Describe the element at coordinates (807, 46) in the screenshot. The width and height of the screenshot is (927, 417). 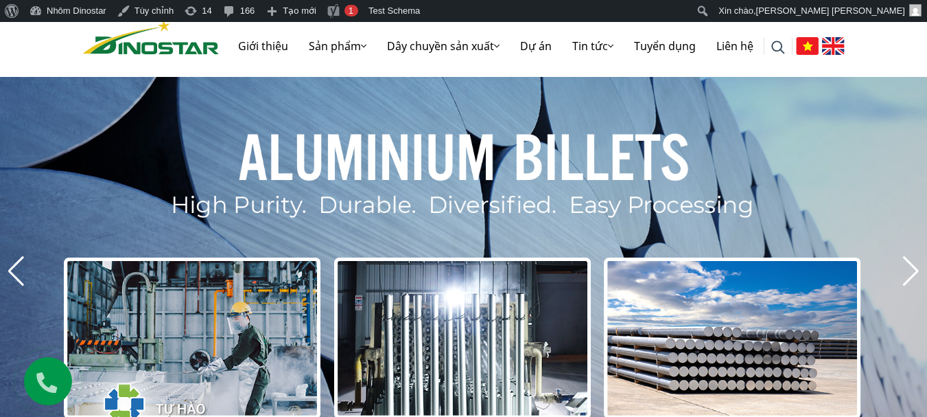
I see `img: Tiếng Việt` at that location.